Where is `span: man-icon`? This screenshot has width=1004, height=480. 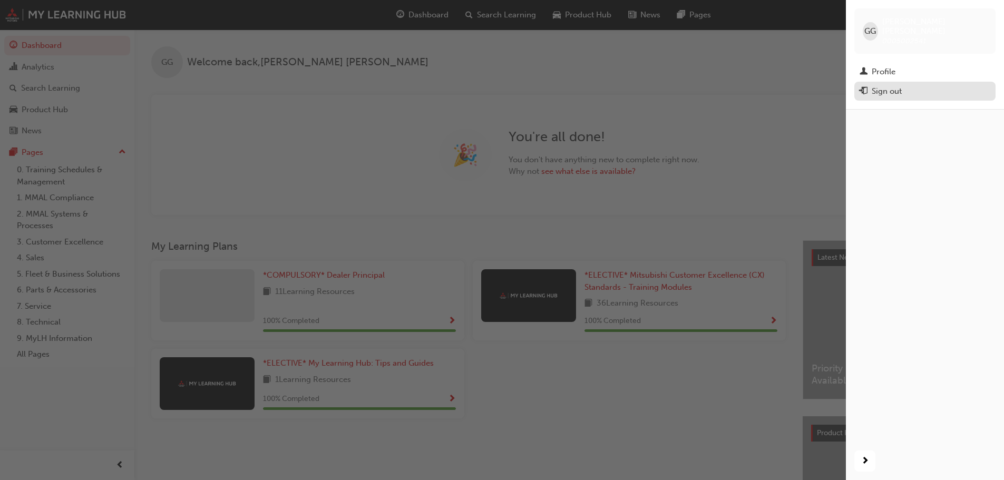 span: man-icon is located at coordinates (863, 72).